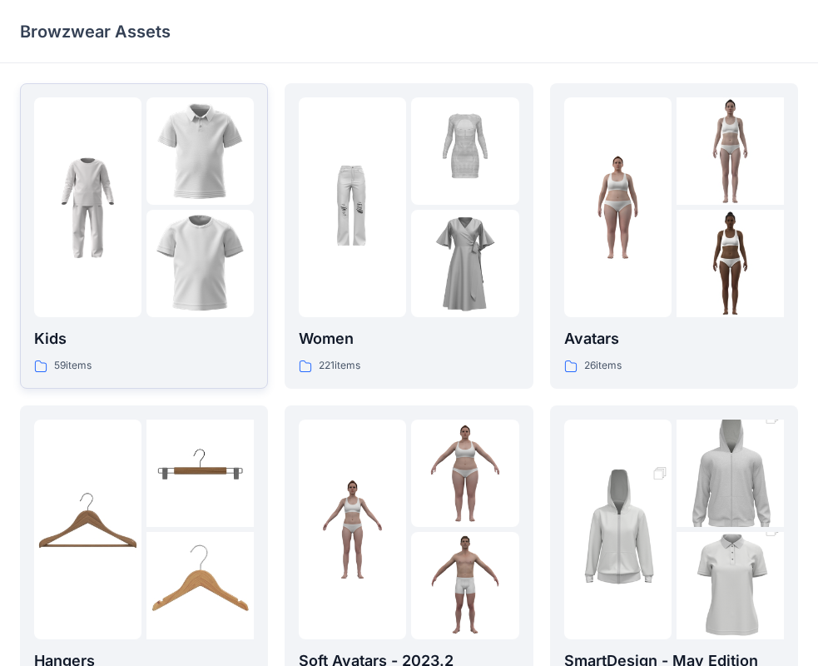 The image size is (818, 666). What do you see at coordinates (674, 236) in the screenshot?
I see `a: folder 1folder 2folder 3Avatars26items` at bounding box center [674, 236].